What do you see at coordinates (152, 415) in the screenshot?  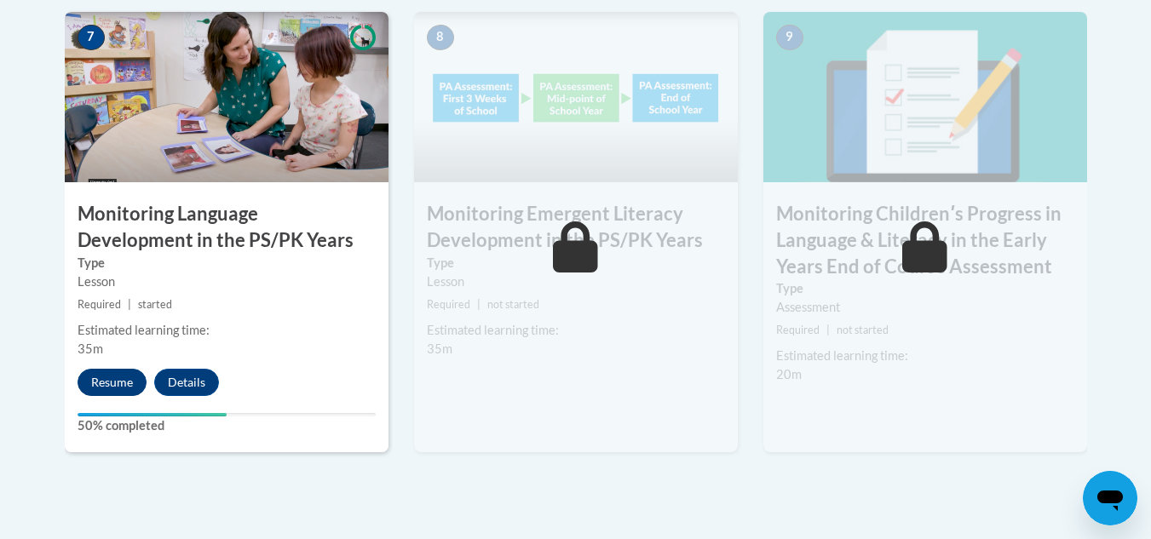 I see `div: Your progress` at bounding box center [152, 415].